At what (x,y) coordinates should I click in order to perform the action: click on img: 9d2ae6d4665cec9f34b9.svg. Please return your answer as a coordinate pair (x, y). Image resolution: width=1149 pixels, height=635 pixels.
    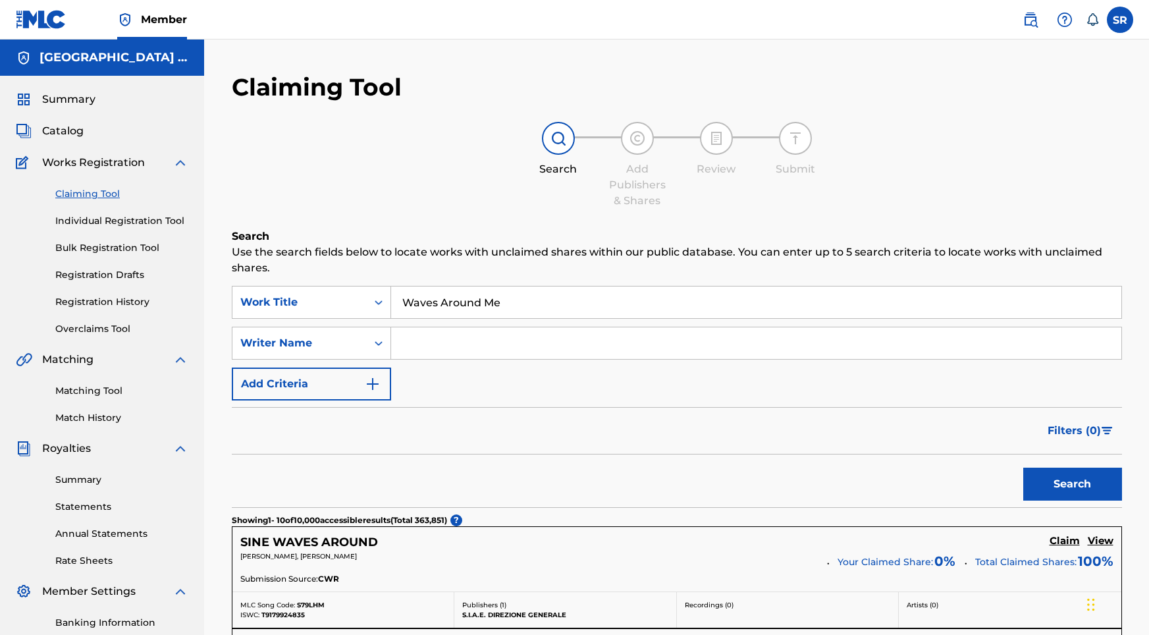
    Looking at the image, I should click on (373, 384).